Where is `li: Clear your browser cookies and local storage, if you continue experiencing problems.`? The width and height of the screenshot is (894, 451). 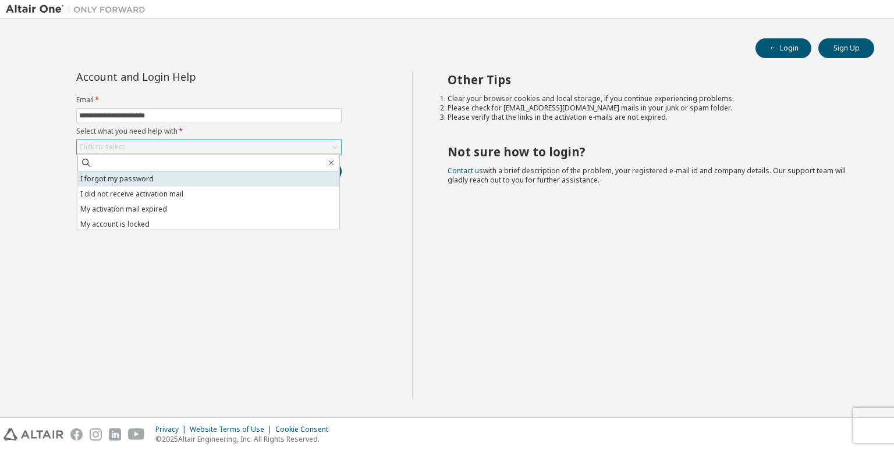
li: Clear your browser cookies and local storage, if you continue experiencing problems. is located at coordinates (650, 99).